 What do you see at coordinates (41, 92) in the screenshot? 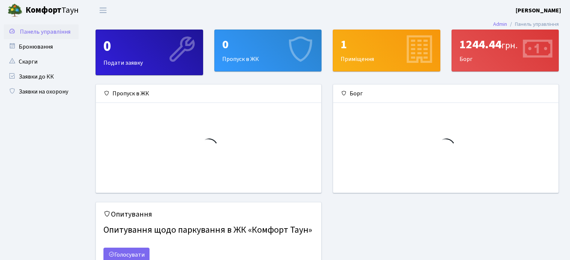
I see `a: Заявки на охорону` at bounding box center [41, 92].